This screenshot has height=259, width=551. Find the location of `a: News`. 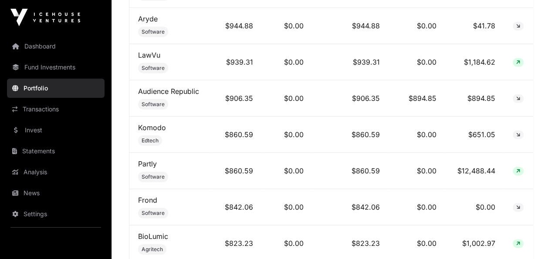

a: News is located at coordinates (56, 193).